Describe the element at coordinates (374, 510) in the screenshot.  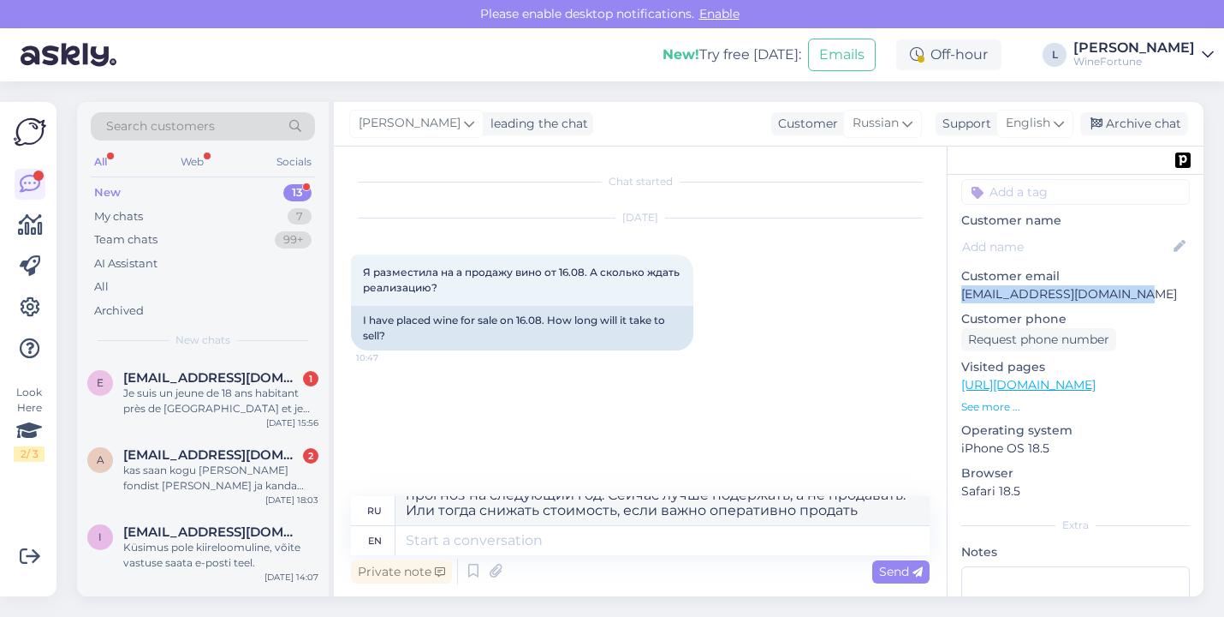
I see `div: ru` at that location.